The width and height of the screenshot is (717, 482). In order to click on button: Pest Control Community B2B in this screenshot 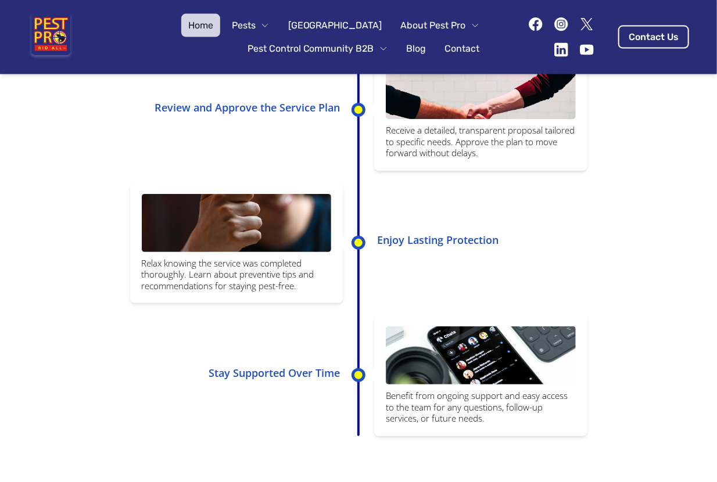, I will do `click(318, 49)`.